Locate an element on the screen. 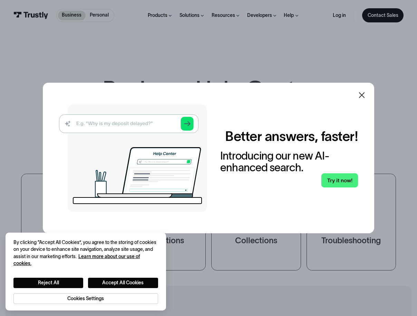 This screenshot has width=417, height=316. div: Cookie banner is located at coordinates (86, 272).